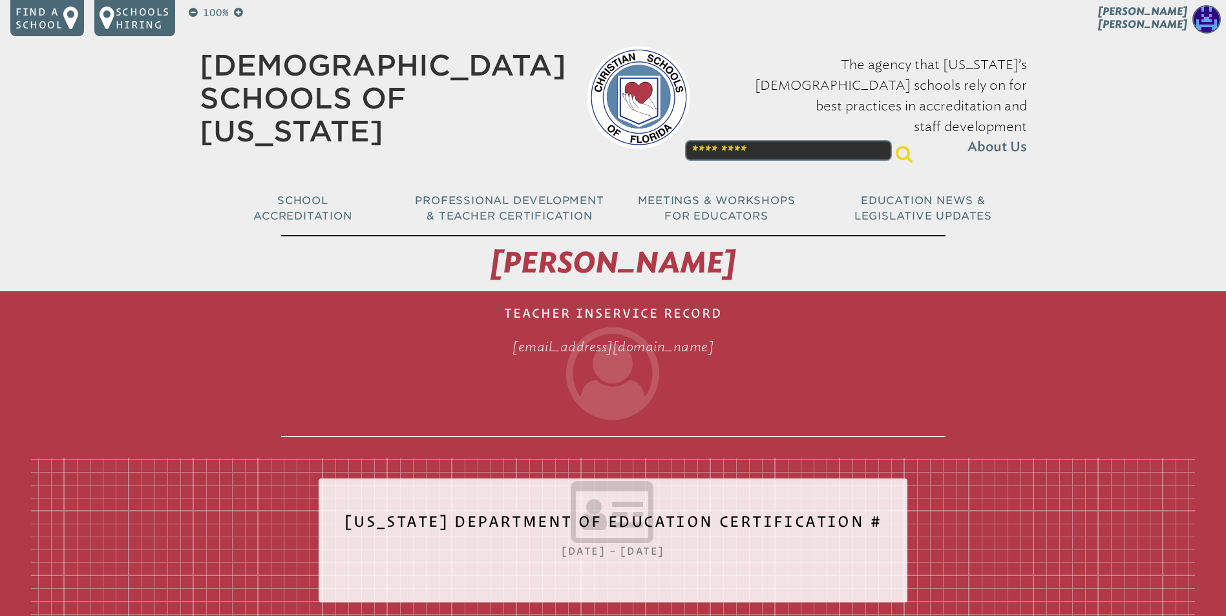  What do you see at coordinates (509, 208) in the screenshot?
I see `span: Professional Development & Teacher Certification` at bounding box center [509, 208].